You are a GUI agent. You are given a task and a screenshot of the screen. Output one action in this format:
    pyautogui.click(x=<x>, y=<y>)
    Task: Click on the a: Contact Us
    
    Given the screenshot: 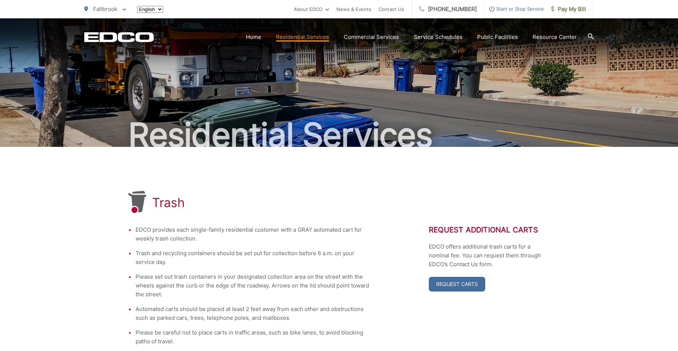 What is the action you would take?
    pyautogui.click(x=392, y=9)
    